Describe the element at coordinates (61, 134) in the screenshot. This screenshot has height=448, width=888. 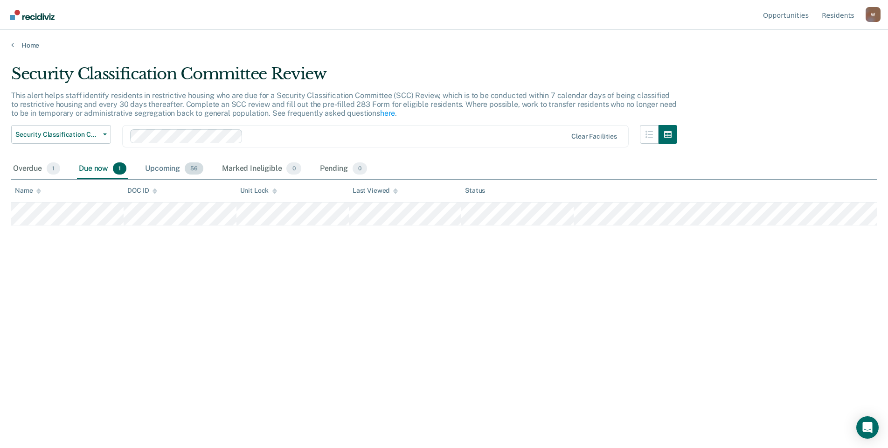
I see `button: Security Classification Committee Review` at that location.